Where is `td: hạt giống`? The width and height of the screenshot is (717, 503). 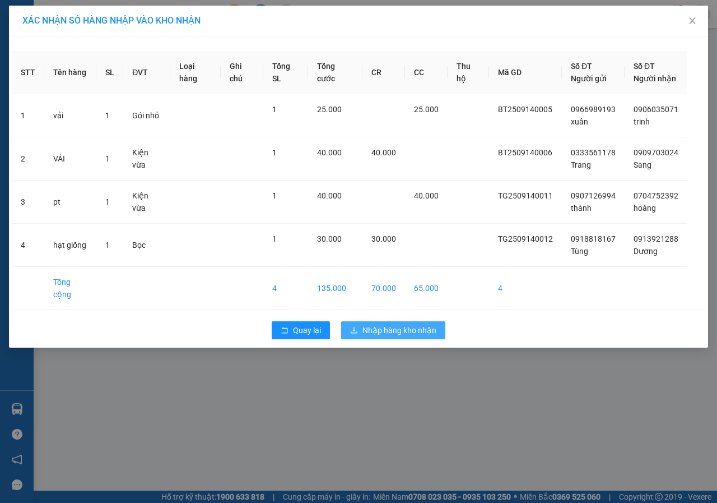 td: hạt giống is located at coordinates (70, 245).